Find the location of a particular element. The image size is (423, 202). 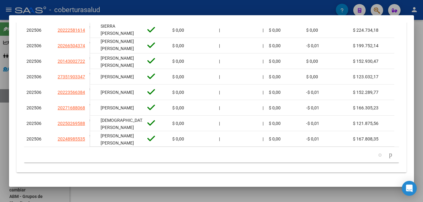

span: $ 199.752,14 is located at coordinates (366, 46).